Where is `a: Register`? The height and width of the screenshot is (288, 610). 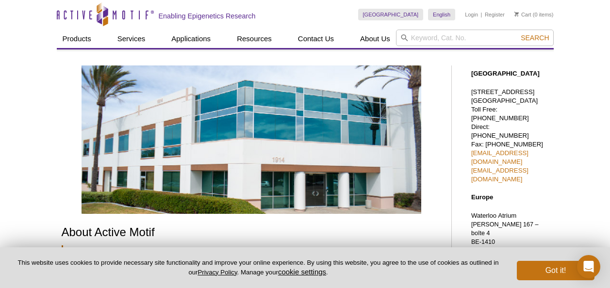
a: Register is located at coordinates (495, 15).